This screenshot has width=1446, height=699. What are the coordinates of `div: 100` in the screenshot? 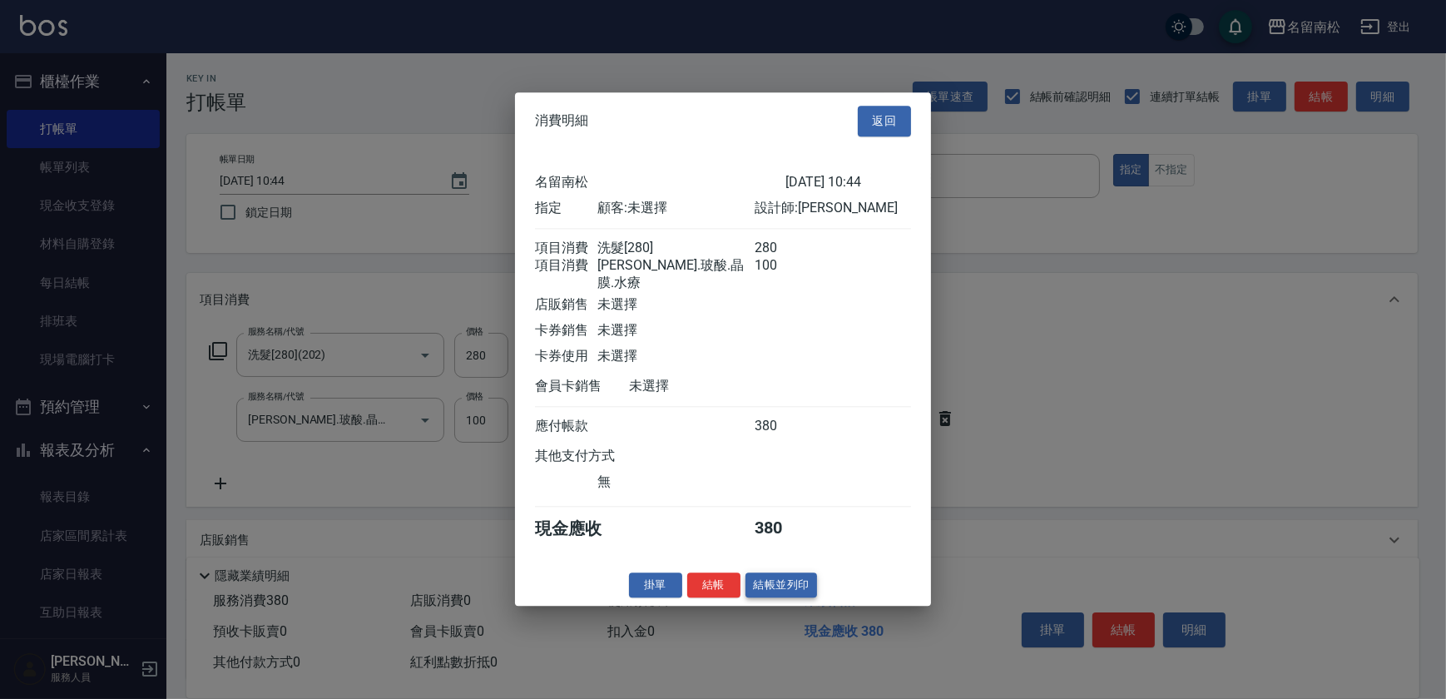 It's located at (786, 275).